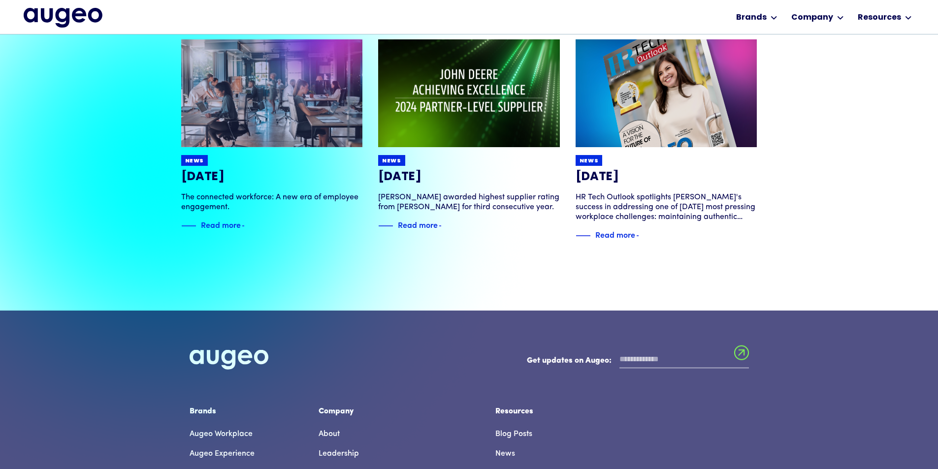  Describe the element at coordinates (339, 454) in the screenshot. I see `a: Leadership` at that location.